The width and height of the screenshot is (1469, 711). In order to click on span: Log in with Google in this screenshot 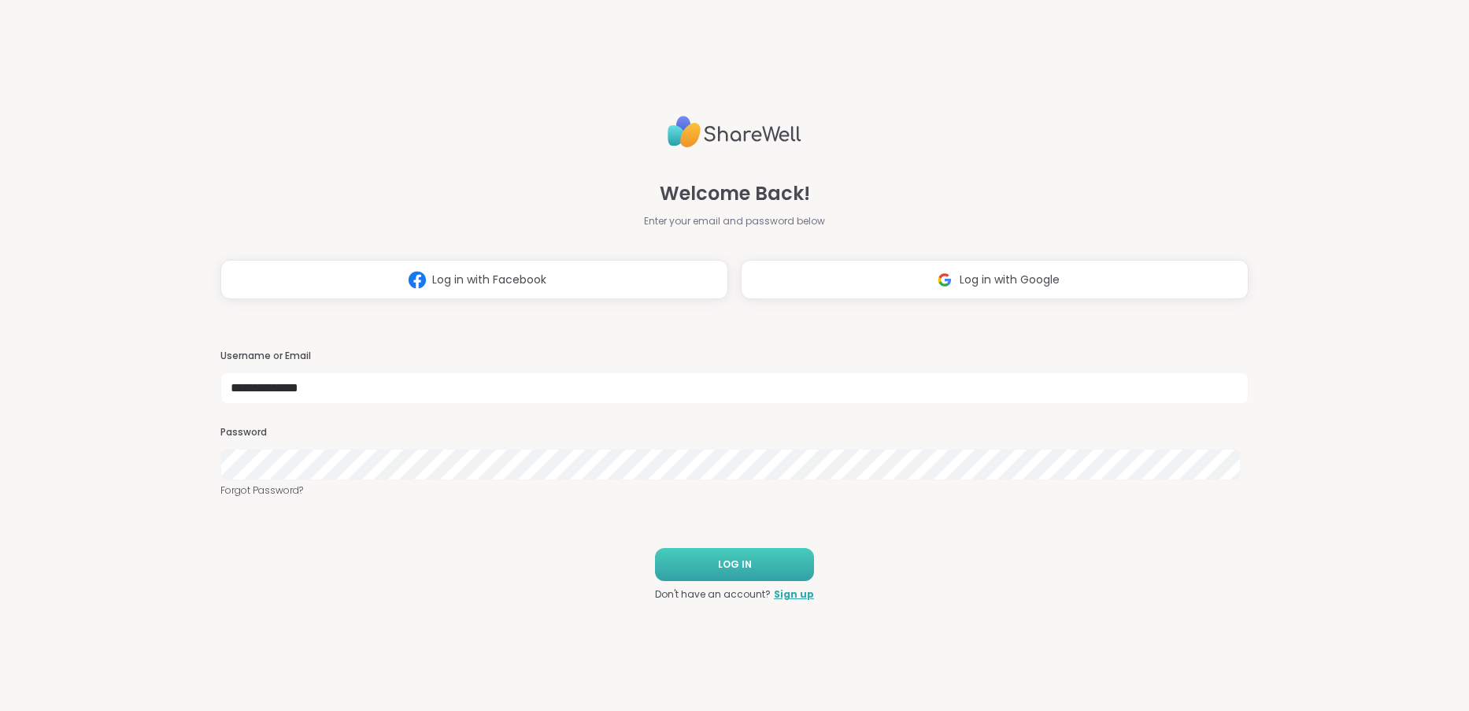, I will do `click(1010, 280)`.